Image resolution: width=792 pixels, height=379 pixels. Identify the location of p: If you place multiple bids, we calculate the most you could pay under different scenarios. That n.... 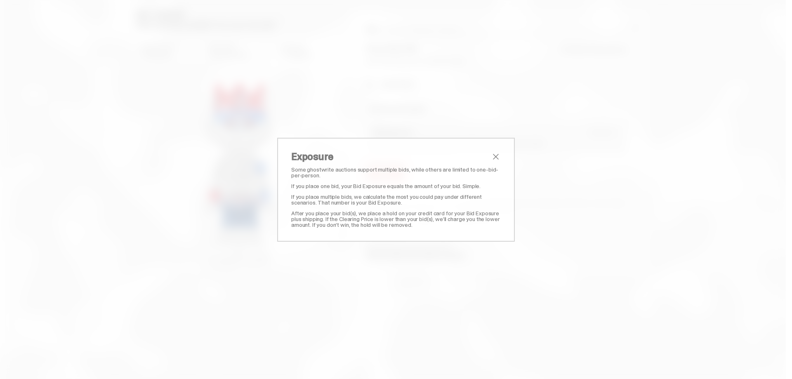
(396, 200).